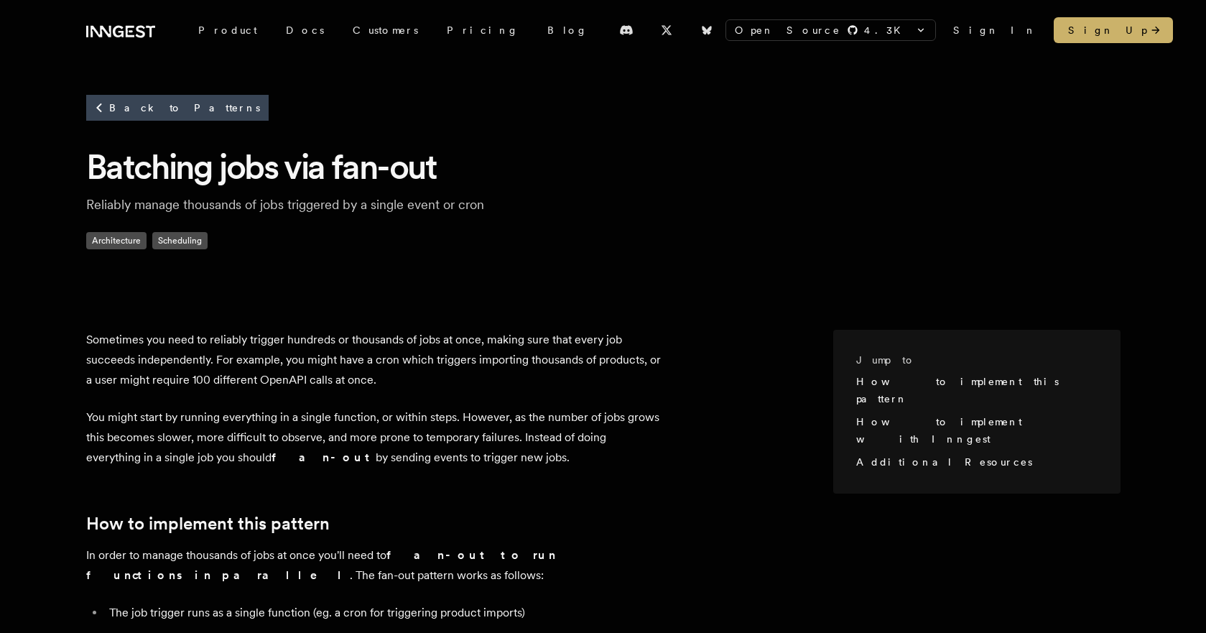  I want to click on h1: Batching jobs via fan-out, so click(603, 167).